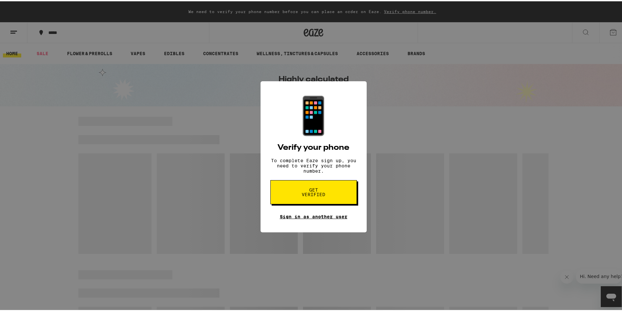  What do you see at coordinates (25, 7) in the screenshot?
I see `span: Hi. Need any help?` at bounding box center [25, 7].